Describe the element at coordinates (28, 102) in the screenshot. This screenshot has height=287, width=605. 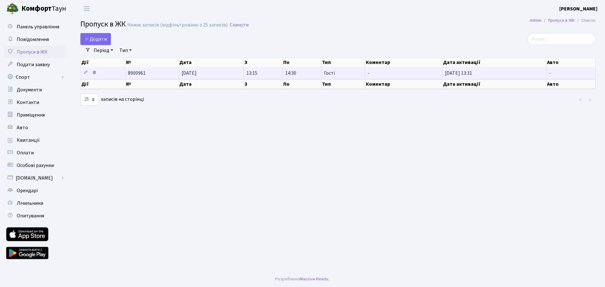
I see `span: Контакти` at that location.